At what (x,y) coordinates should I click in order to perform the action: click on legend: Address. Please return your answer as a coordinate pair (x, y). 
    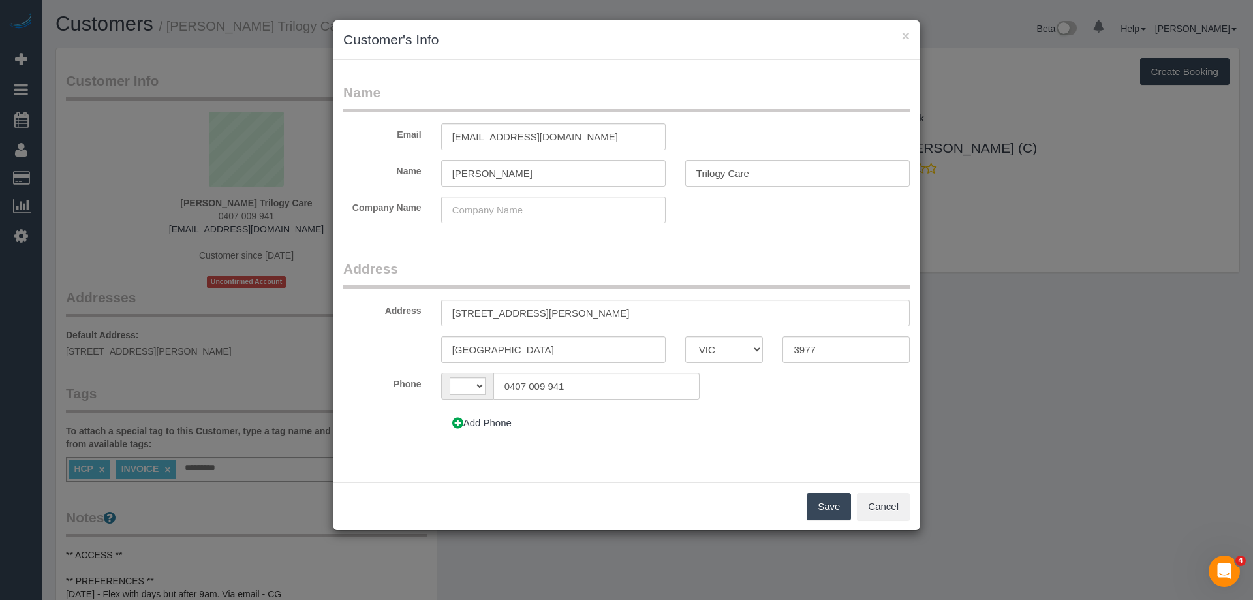
    Looking at the image, I should click on (626, 273).